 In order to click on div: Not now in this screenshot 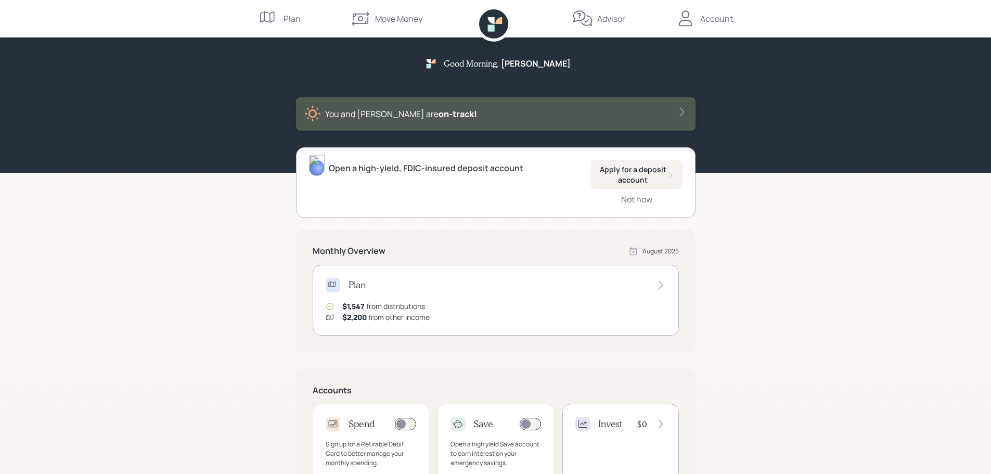, I will do `click(637, 199)`.